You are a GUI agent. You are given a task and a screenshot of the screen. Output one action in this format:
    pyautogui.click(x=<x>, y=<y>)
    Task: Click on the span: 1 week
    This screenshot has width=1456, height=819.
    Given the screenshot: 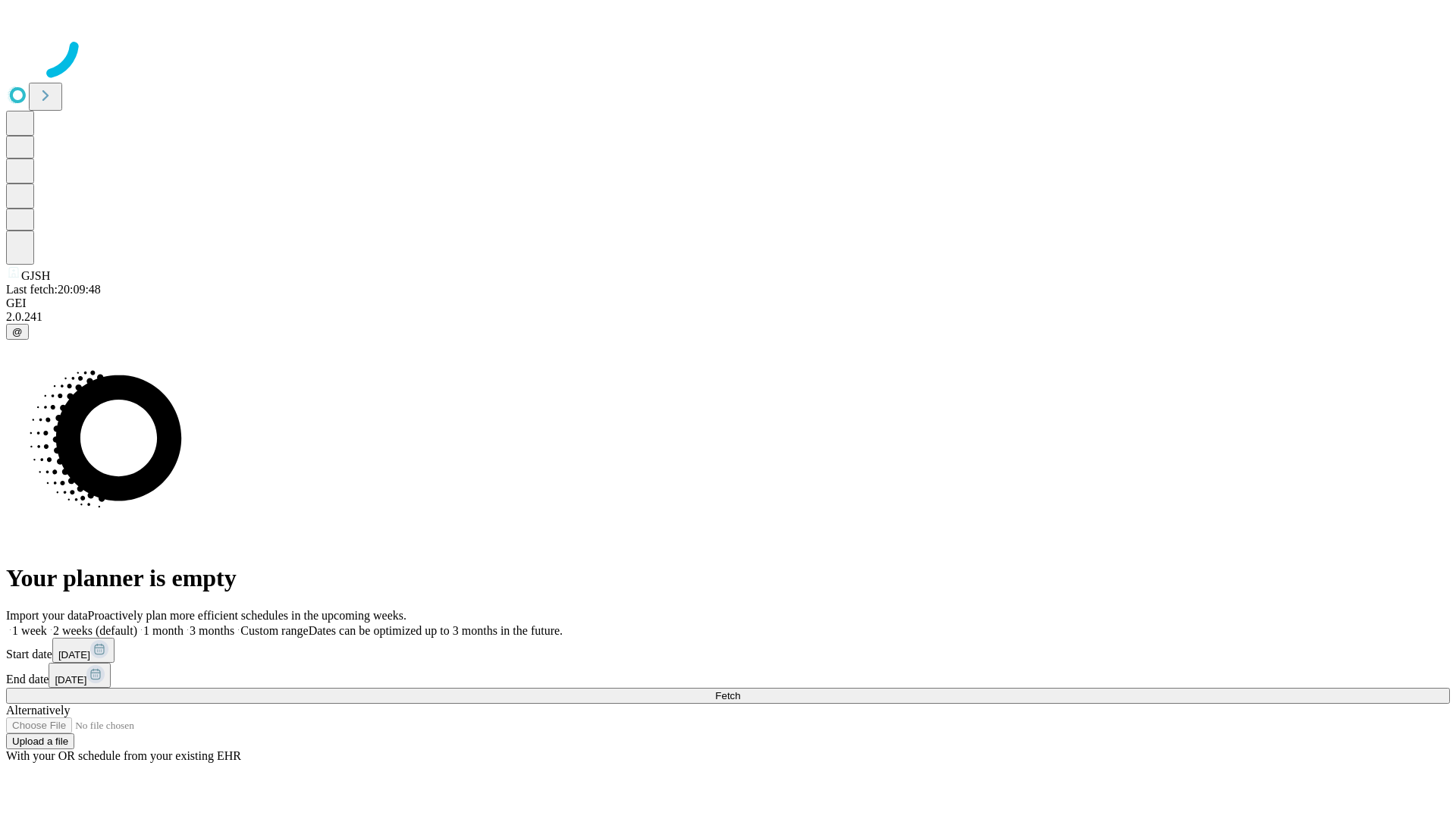 What is the action you would take?
    pyautogui.click(x=30, y=630)
    